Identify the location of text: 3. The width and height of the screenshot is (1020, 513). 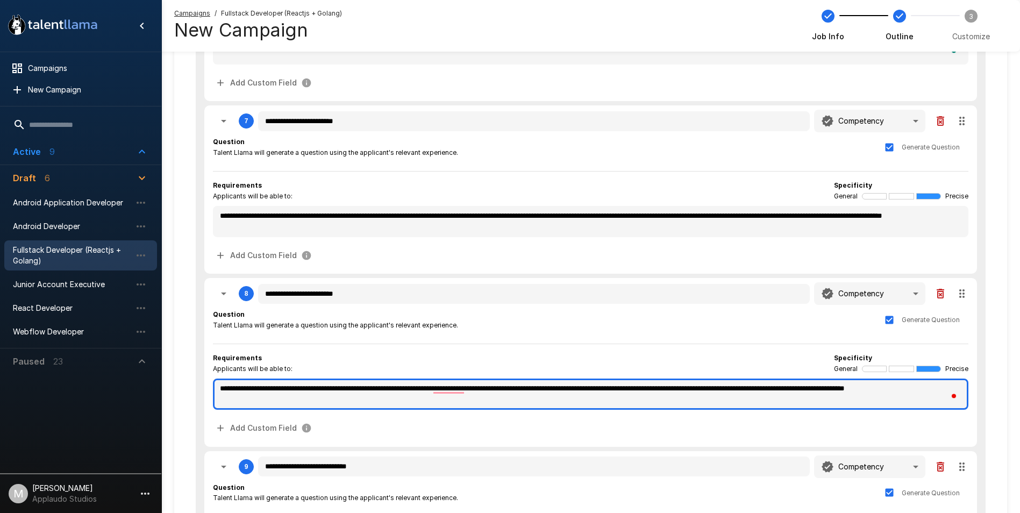
(971, 16).